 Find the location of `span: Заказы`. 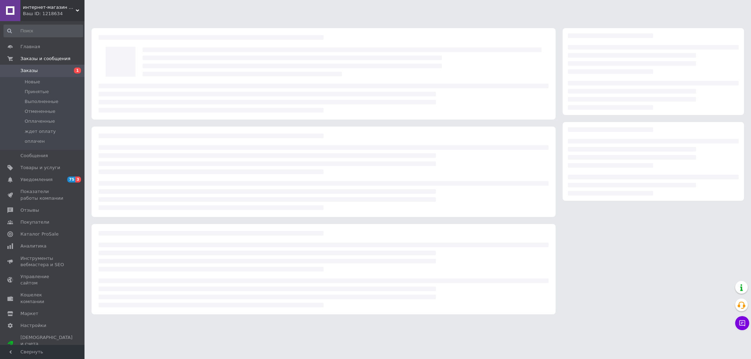

span: Заказы is located at coordinates (29, 71).